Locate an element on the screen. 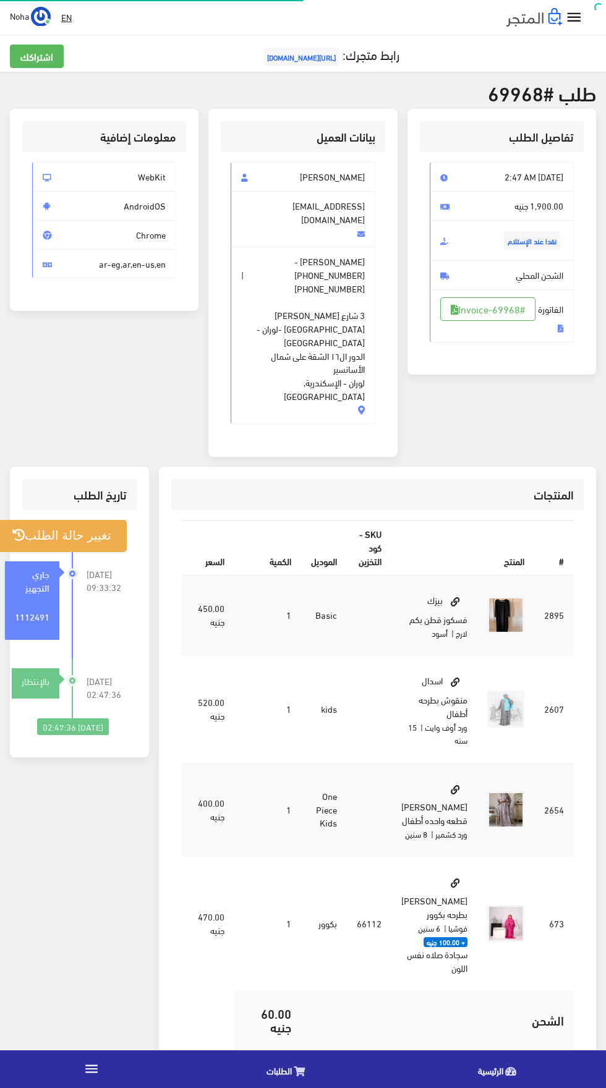 The width and height of the screenshot is (606, 1088). small: + 100.00 جنيه is located at coordinates (445, 942).